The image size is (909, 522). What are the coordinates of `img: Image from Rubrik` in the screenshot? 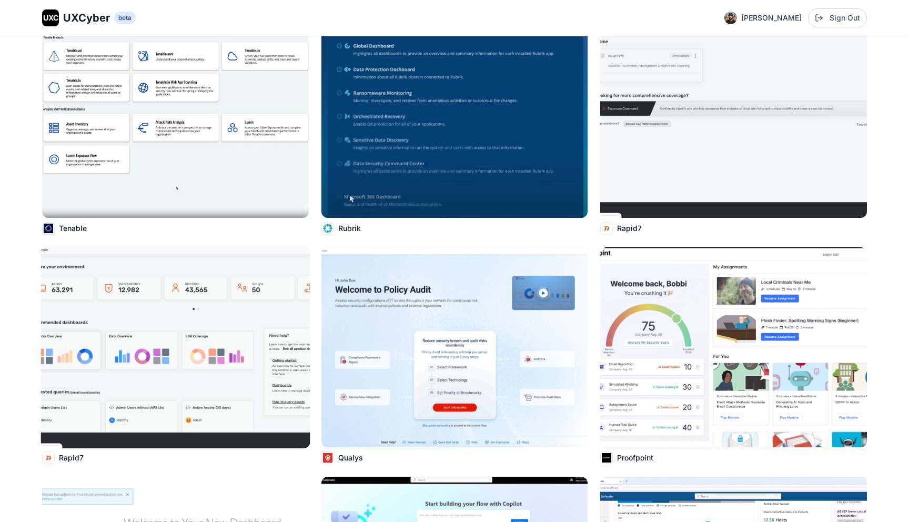 It's located at (455, 118).